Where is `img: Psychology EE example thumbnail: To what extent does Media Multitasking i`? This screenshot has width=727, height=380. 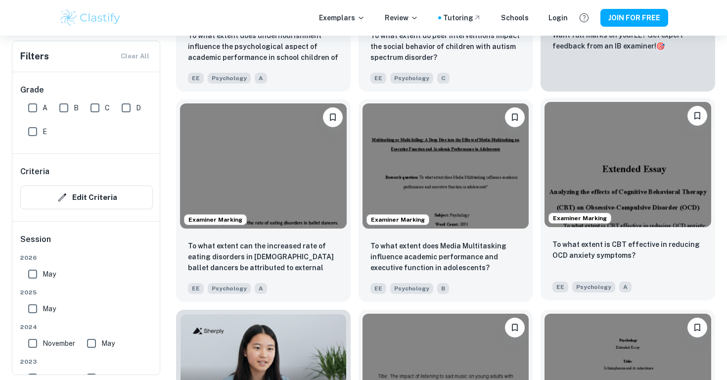 img: Psychology EE example thumbnail: To what extent does Media Multitasking i is located at coordinates (445, 166).